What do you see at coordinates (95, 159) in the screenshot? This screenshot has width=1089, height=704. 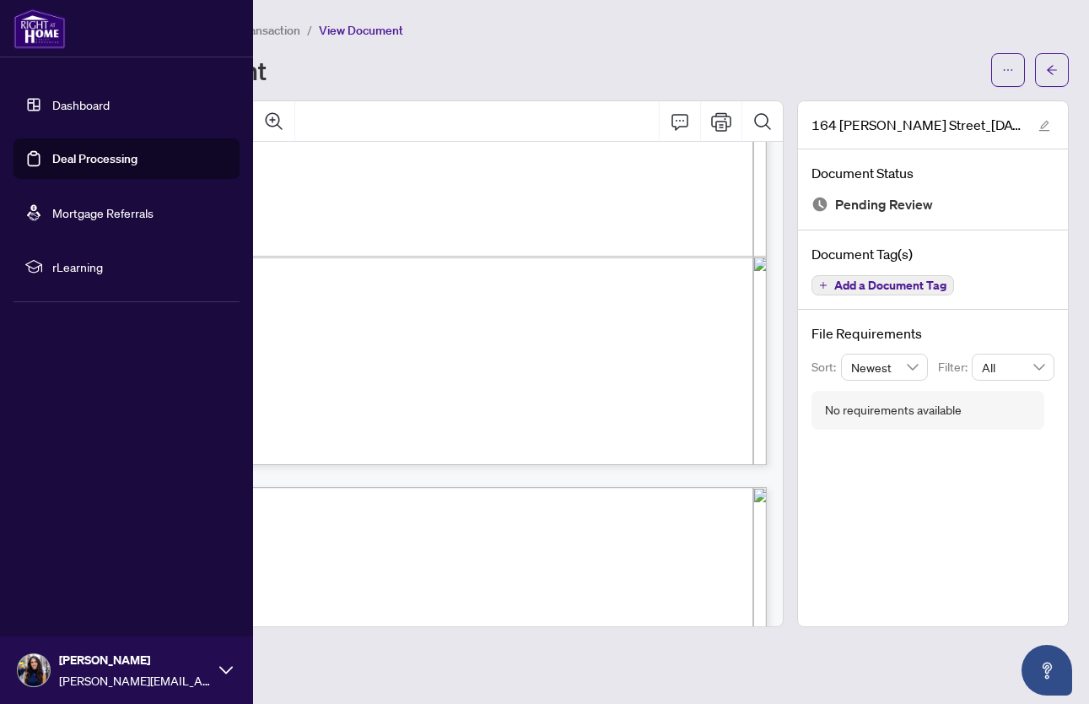 I see `a: Deal Processing` at bounding box center [95, 159].